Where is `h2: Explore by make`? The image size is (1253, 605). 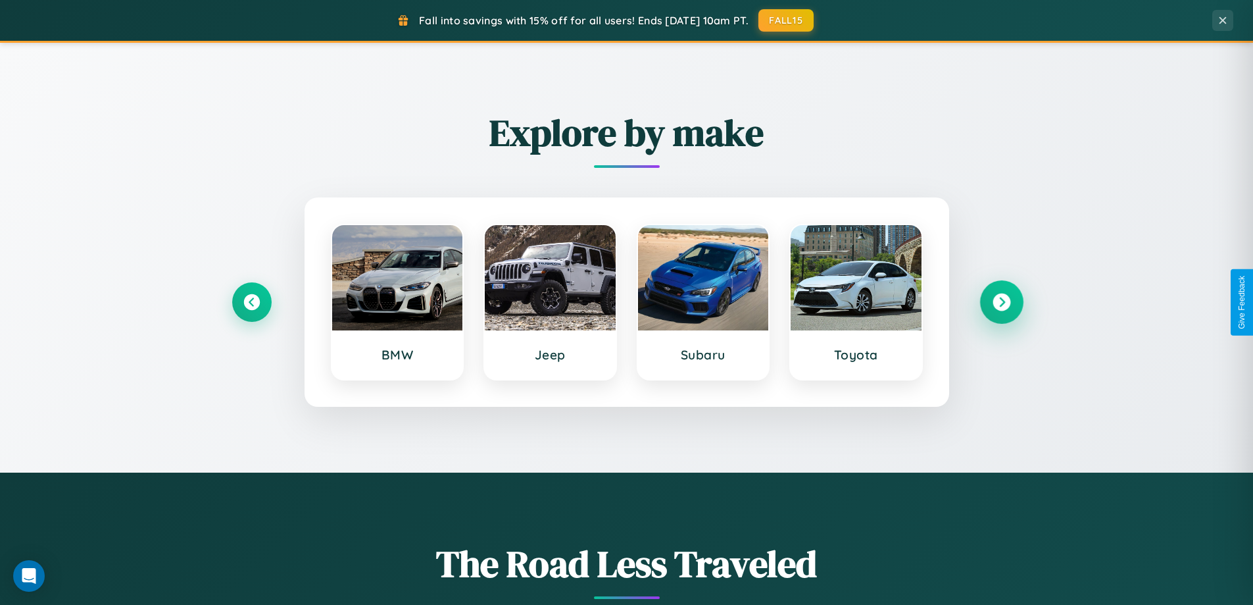 h2: Explore by make is located at coordinates (627, 132).